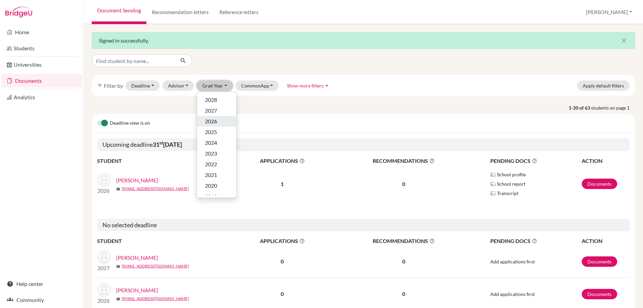  Describe the element at coordinates (42, 65) in the screenshot. I see `a: Universities` at that location.